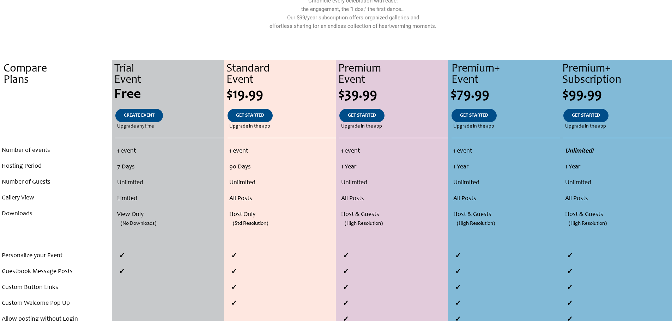 The height and width of the screenshot is (321, 672). Describe the element at coordinates (56, 214) in the screenshot. I see `li: Downloads` at that location.